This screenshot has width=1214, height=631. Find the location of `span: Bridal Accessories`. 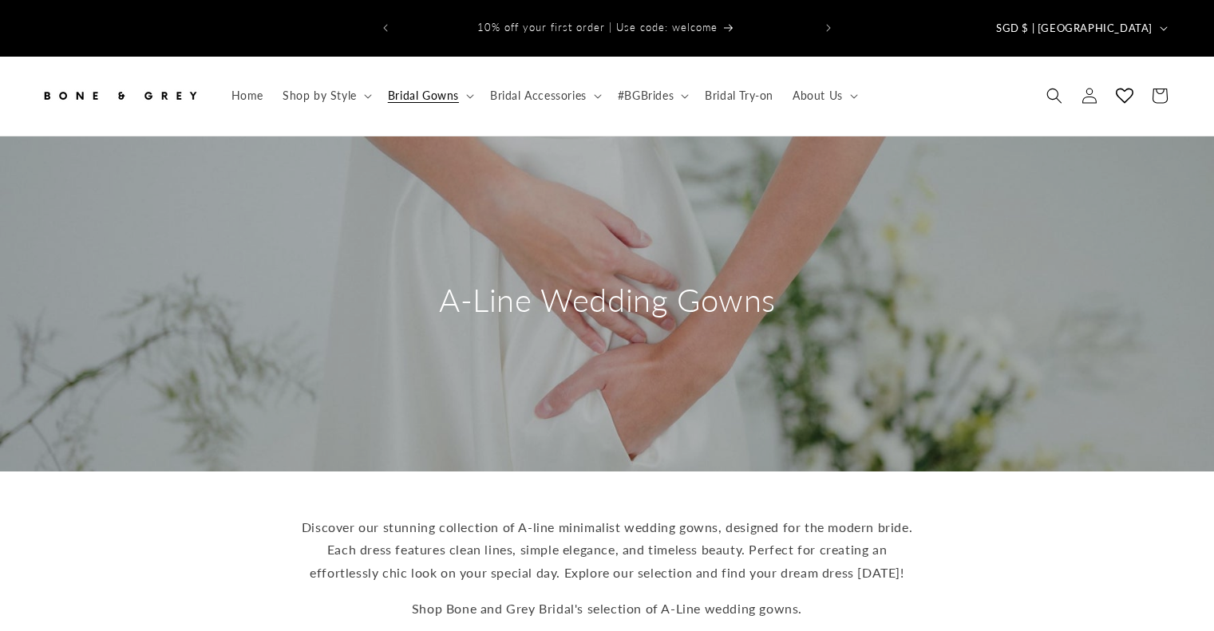

span: Bridal Accessories is located at coordinates (538, 96).